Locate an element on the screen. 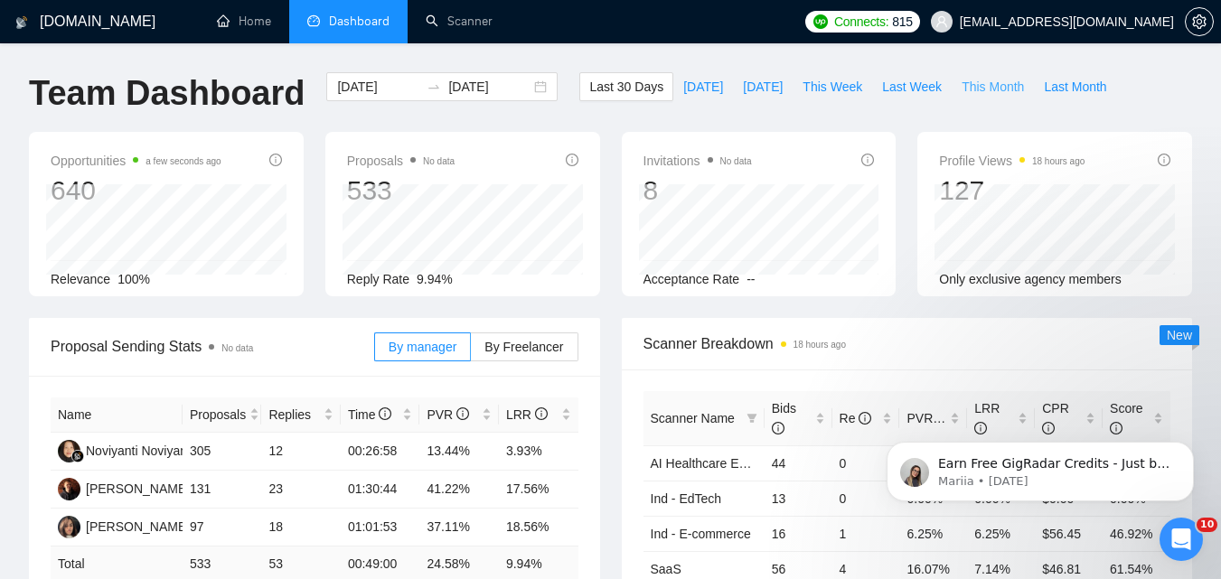  span: filter is located at coordinates (752, 419).